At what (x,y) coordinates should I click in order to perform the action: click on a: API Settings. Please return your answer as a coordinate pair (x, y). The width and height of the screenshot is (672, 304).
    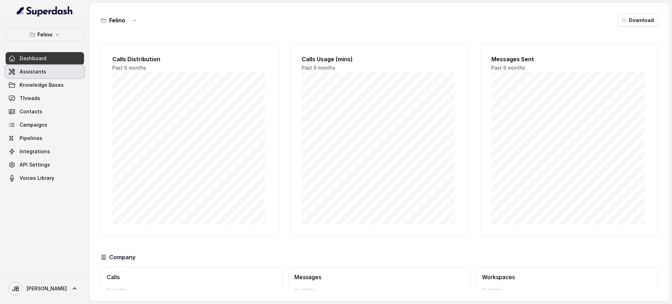
    Looking at the image, I should click on (45, 165).